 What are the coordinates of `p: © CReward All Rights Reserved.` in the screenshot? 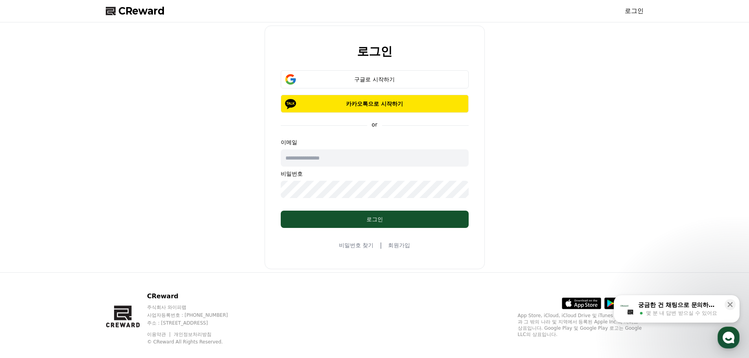 It's located at (195, 342).